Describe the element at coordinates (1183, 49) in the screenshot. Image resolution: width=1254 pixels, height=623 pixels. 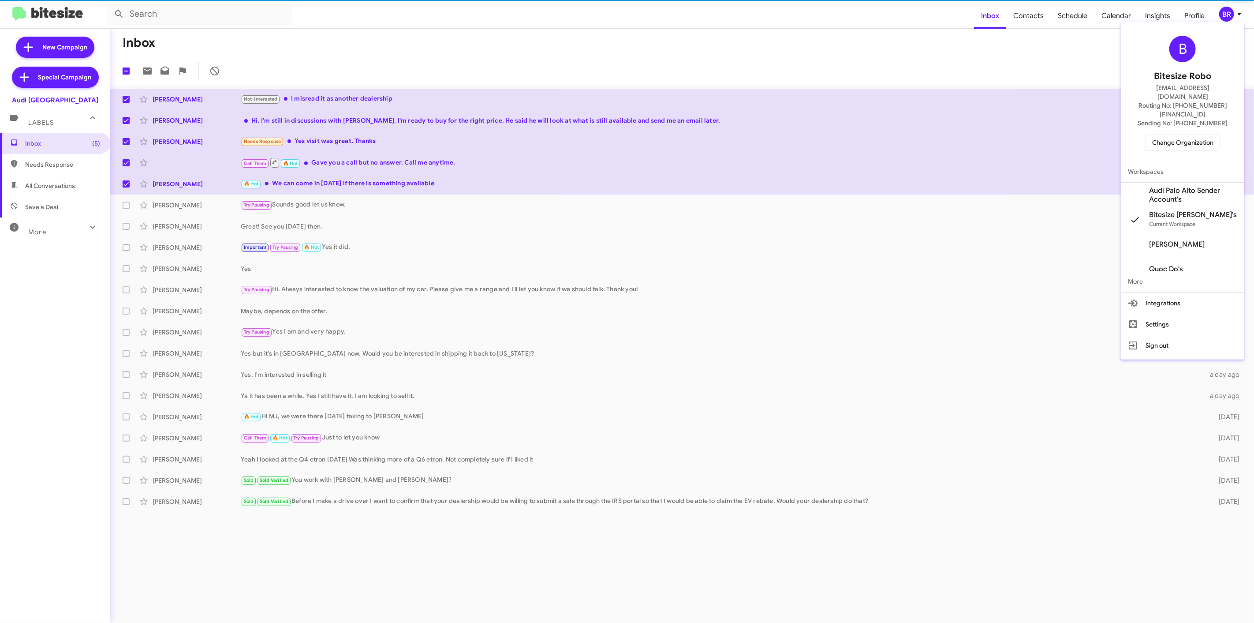
I see `div: B` at that location.